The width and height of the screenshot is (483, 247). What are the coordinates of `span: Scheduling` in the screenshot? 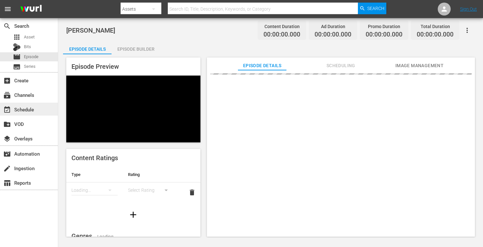 It's located at (341, 66).